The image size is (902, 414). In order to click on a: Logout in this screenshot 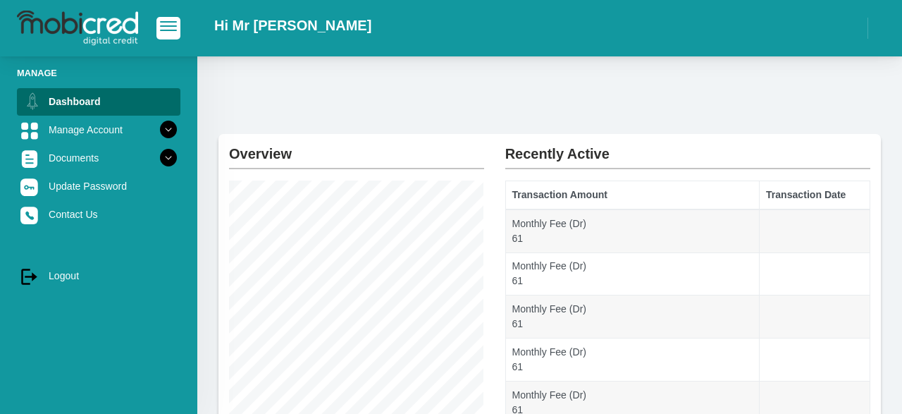, I will do `click(99, 276)`.